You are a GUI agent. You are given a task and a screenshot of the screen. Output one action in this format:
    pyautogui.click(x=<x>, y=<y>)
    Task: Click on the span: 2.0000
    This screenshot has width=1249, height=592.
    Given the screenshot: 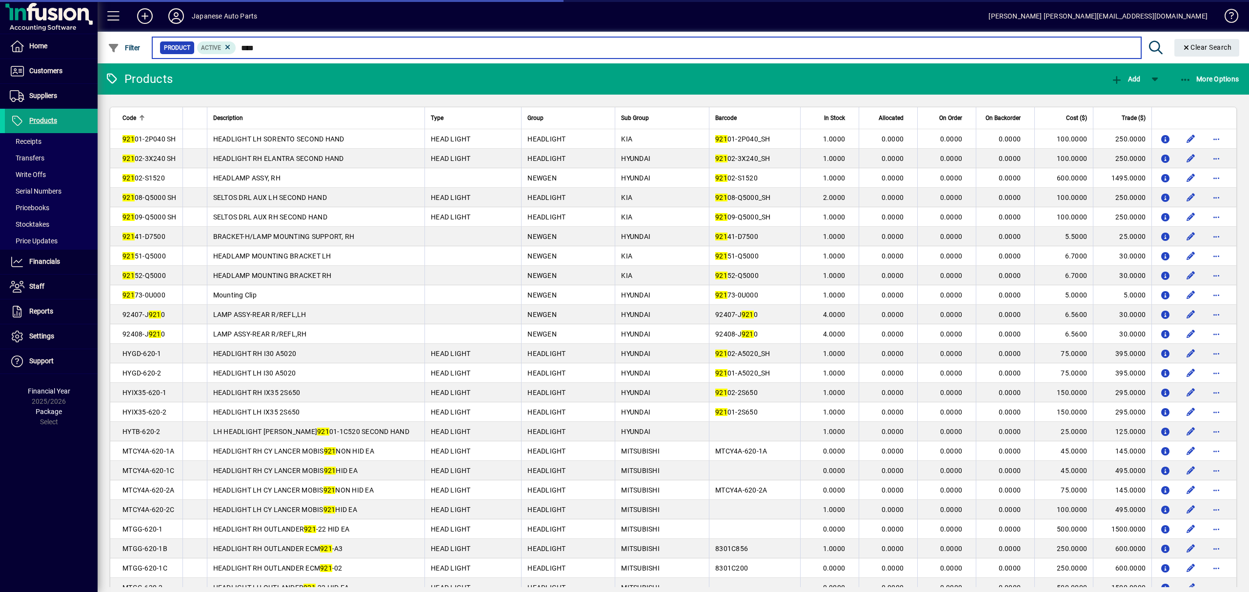 What is the action you would take?
    pyautogui.click(x=834, y=198)
    